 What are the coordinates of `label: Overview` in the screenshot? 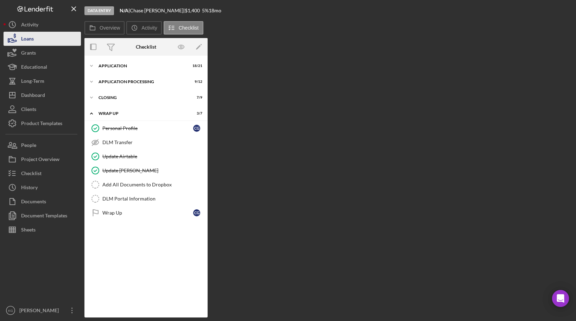 It's located at (110, 28).